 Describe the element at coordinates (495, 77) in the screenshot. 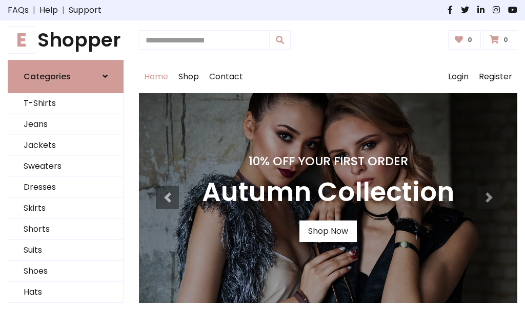

I see `a: Register` at that location.